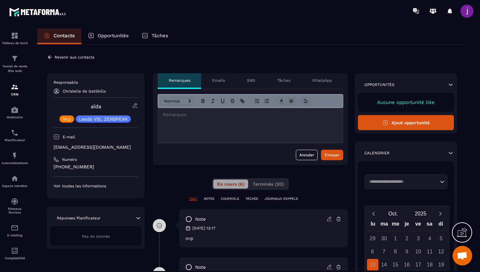 Image resolution: width=480 pixels, height=272 pixels. I want to click on div: ve, so click(418, 225).